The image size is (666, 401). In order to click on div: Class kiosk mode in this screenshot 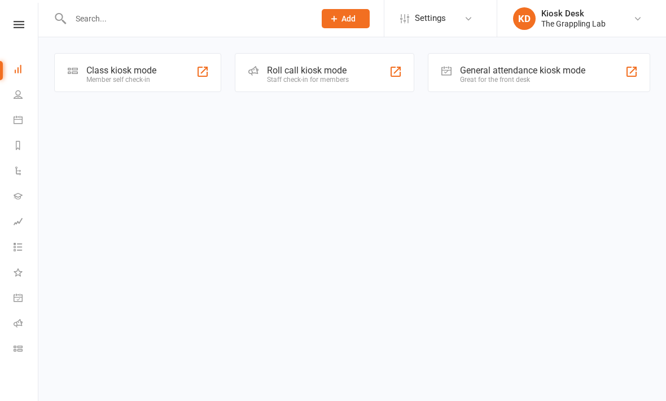, I will do `click(121, 70)`.